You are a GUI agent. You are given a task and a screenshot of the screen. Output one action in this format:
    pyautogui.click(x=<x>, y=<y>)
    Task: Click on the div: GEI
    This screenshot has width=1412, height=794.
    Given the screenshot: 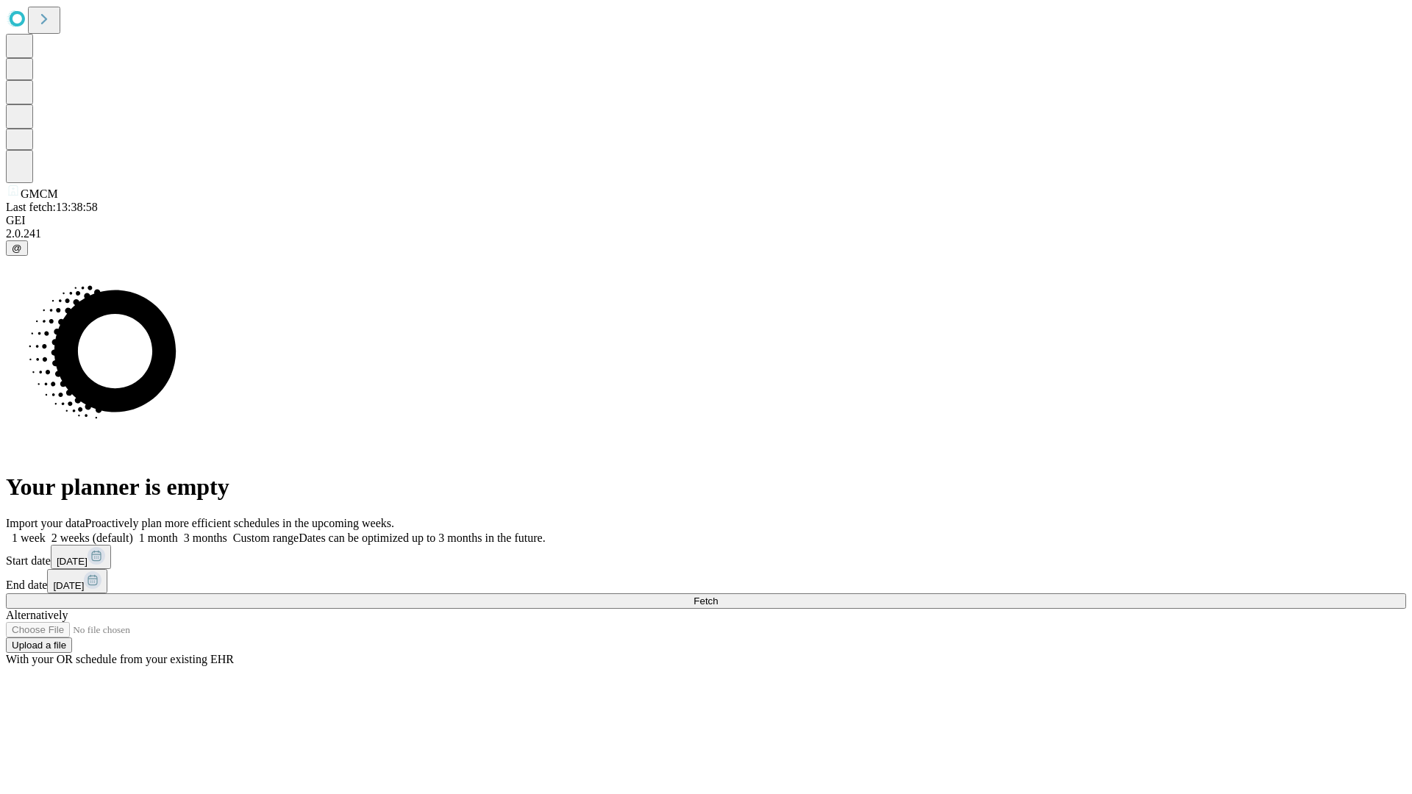 What is the action you would take?
    pyautogui.click(x=706, y=221)
    